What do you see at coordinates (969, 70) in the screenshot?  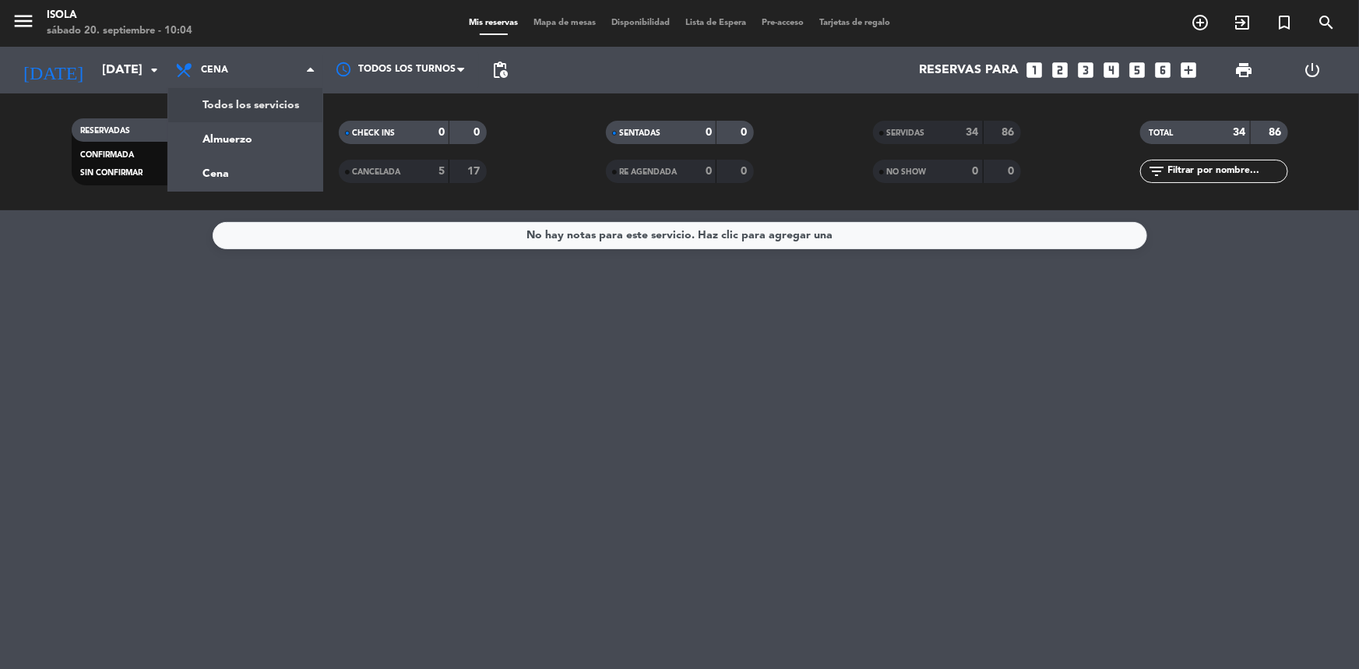 I see `span: Reservas para` at bounding box center [969, 70].